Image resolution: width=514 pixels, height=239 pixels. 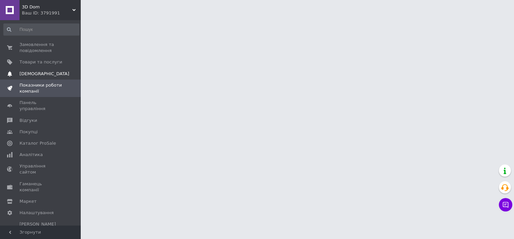 I want to click on button: Чат з покупцем, so click(x=505, y=205).